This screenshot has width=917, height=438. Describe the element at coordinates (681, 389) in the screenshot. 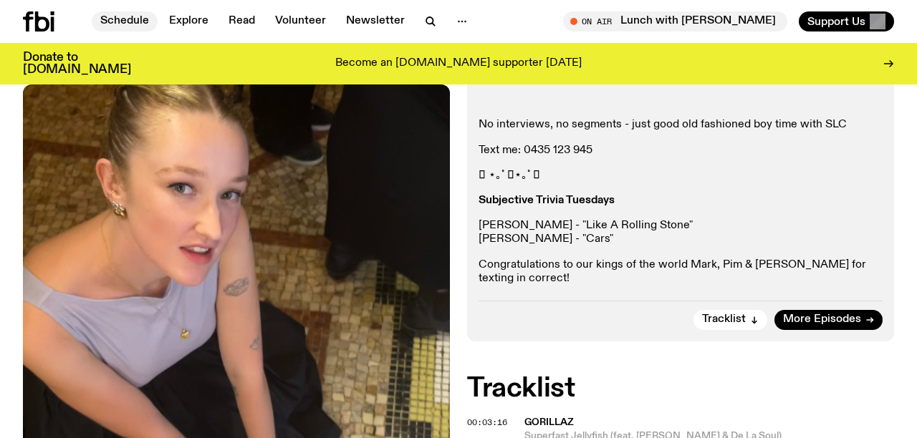

I see `h2: Tracklist` at that location.